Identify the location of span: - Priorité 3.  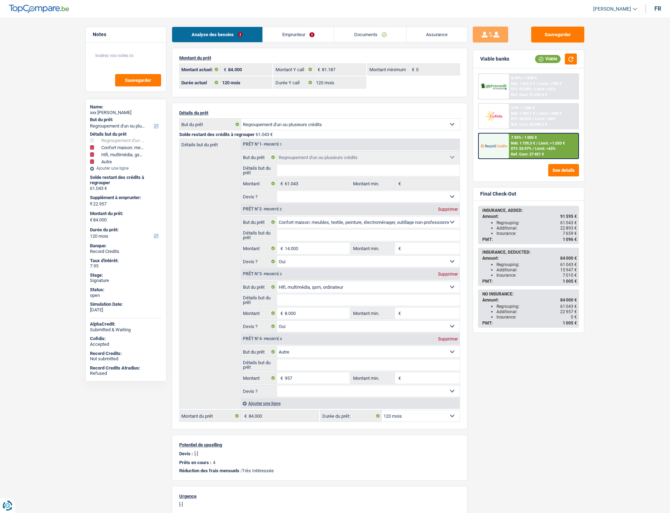
(272, 274).